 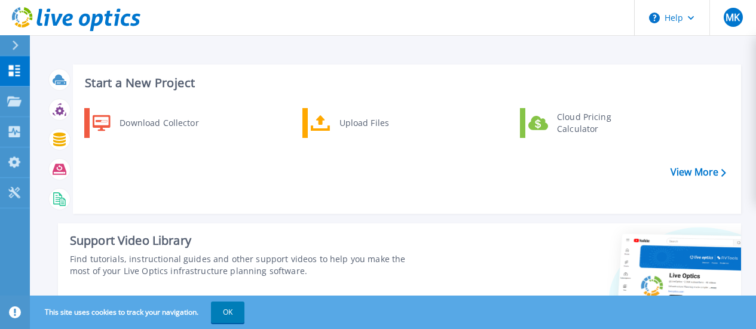 I want to click on span: This site uses cookies to track your navigation., so click(x=139, y=313).